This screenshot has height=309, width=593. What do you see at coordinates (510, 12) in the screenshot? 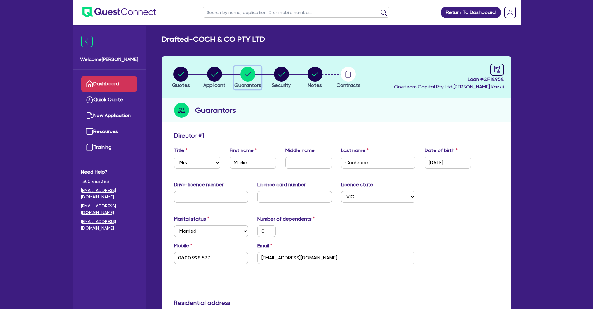
I see `a: Dropdown toggle` at bounding box center [510, 12].